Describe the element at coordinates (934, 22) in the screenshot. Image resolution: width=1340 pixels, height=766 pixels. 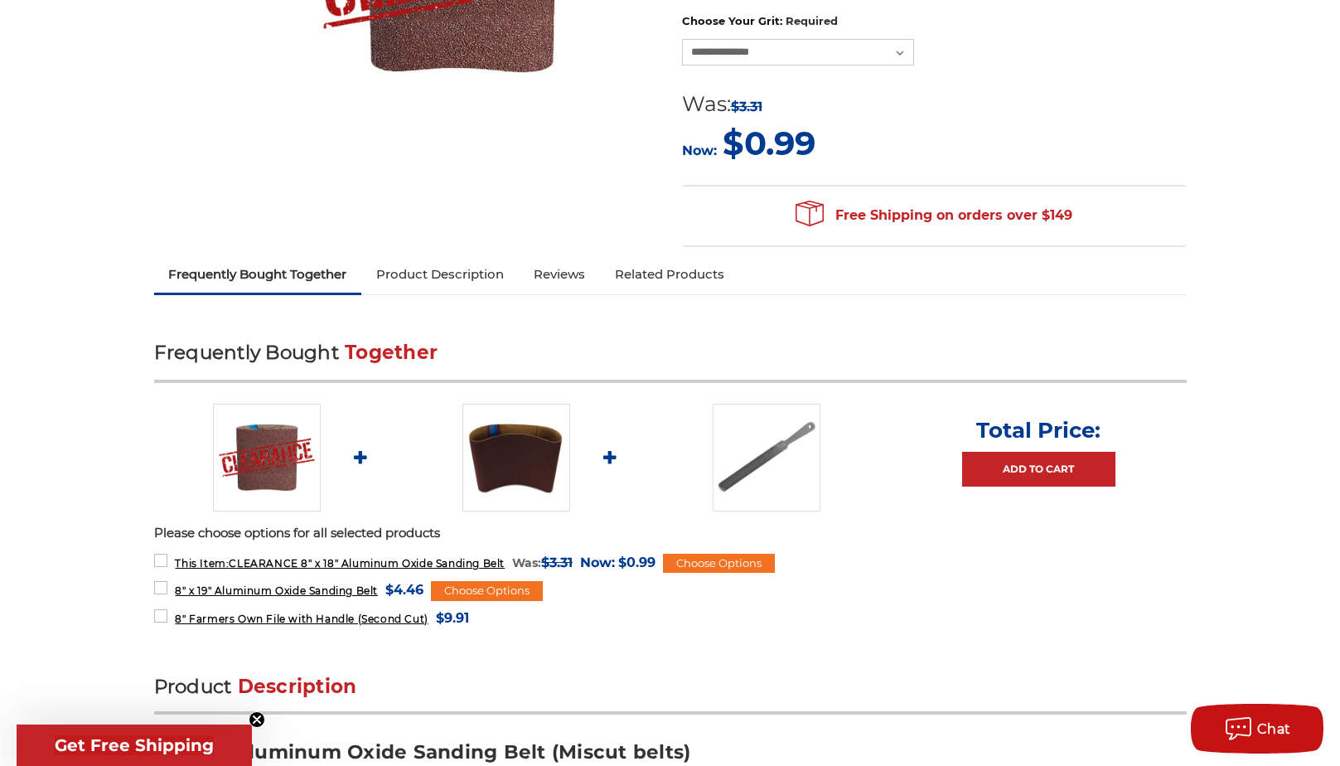
I see `label: Choose Your Grit:` at that location.